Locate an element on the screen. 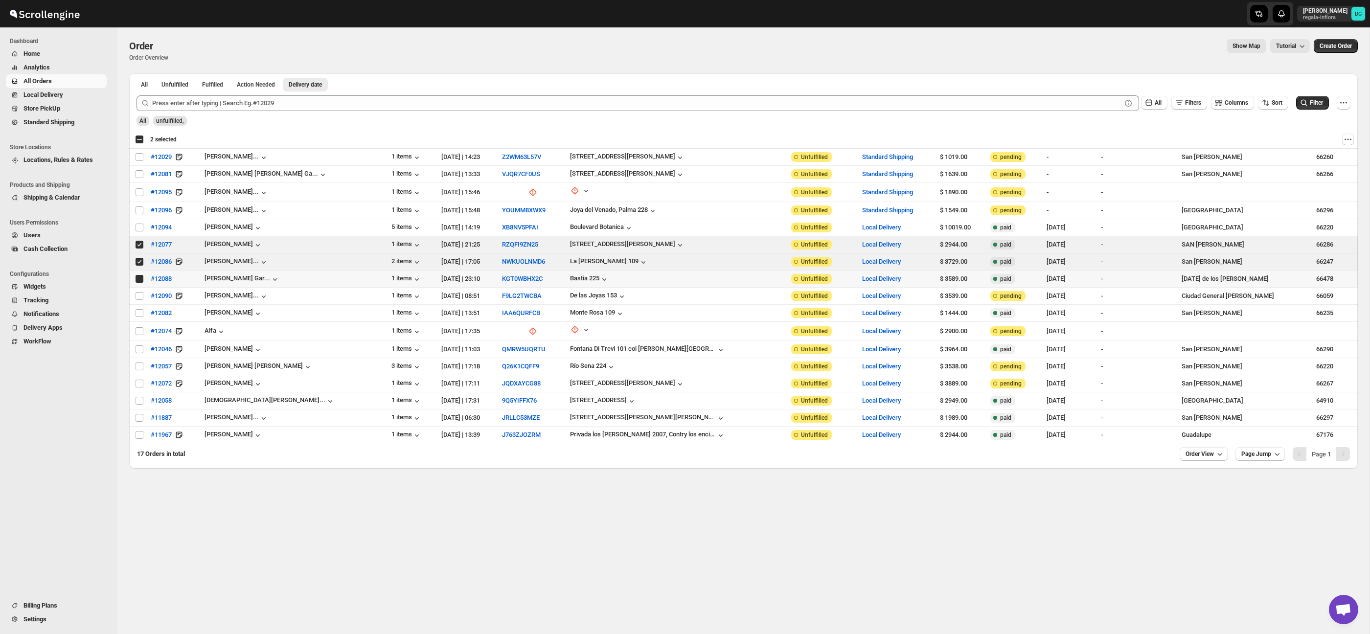 This screenshot has width=1370, height=634. button: F9LG2TWCBA is located at coordinates (522, 296).